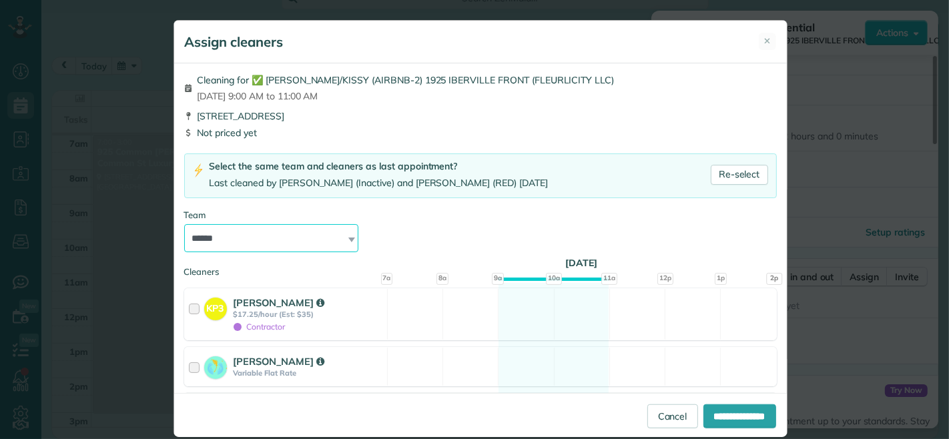 The width and height of the screenshot is (949, 439). Describe the element at coordinates (308, 373) in the screenshot. I see `strong: Variable Flat Rate` at that location.